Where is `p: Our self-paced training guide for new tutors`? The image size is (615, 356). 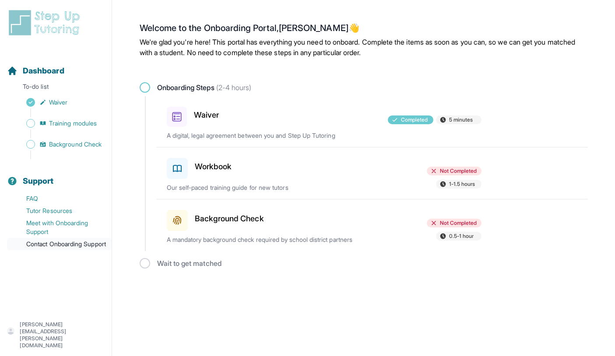 p: Our self-paced training guide for new tutors is located at coordinates (269, 188).